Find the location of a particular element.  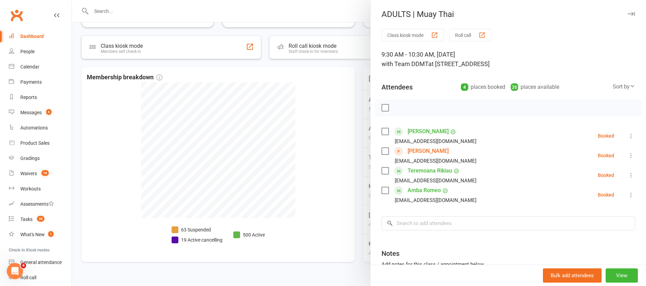

a: Workouts is located at coordinates (40, 189).